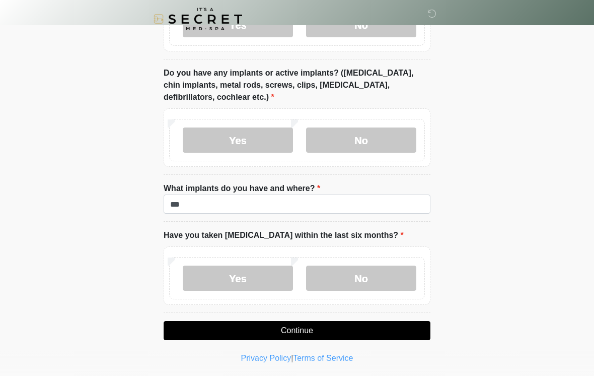 This screenshot has height=376, width=594. Describe the element at coordinates (323, 358) in the screenshot. I see `a: Terms of Service` at that location.